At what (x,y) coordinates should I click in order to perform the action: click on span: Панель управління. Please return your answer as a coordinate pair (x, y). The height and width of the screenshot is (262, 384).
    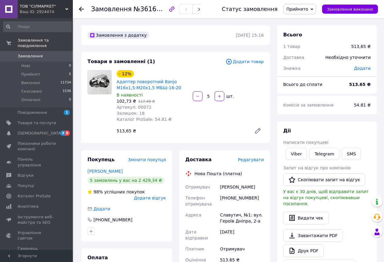
    Looking at the image, I should click on (37, 162).